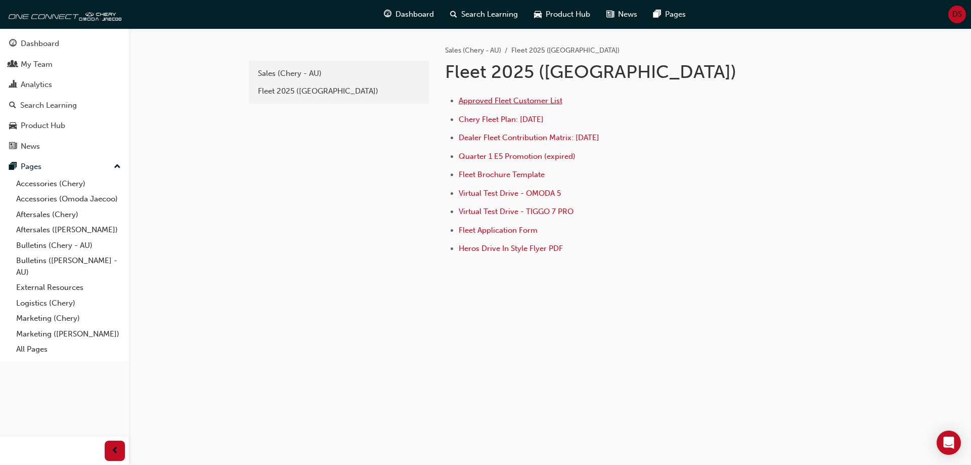 The width and height of the screenshot is (971, 465). What do you see at coordinates (64, 84) in the screenshot?
I see `a: Analytics` at bounding box center [64, 84].